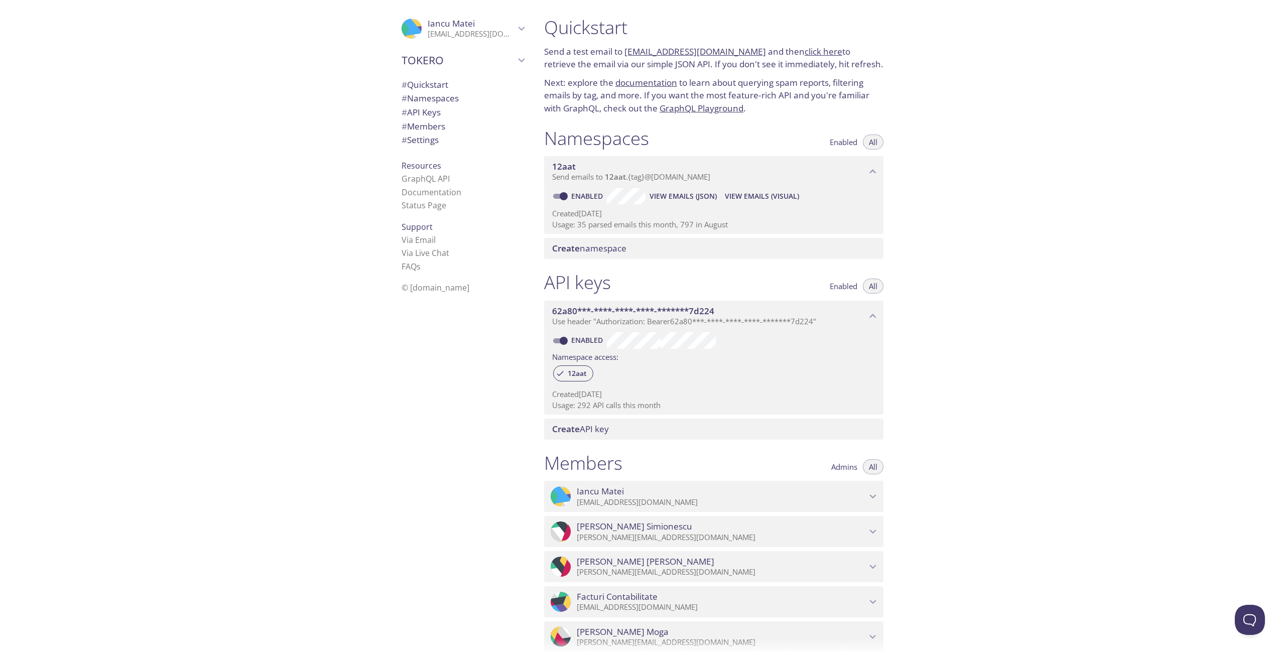 This screenshot has height=655, width=1285. What do you see at coordinates (714, 249) in the screenshot?
I see `div: Create namespace` at bounding box center [714, 249].